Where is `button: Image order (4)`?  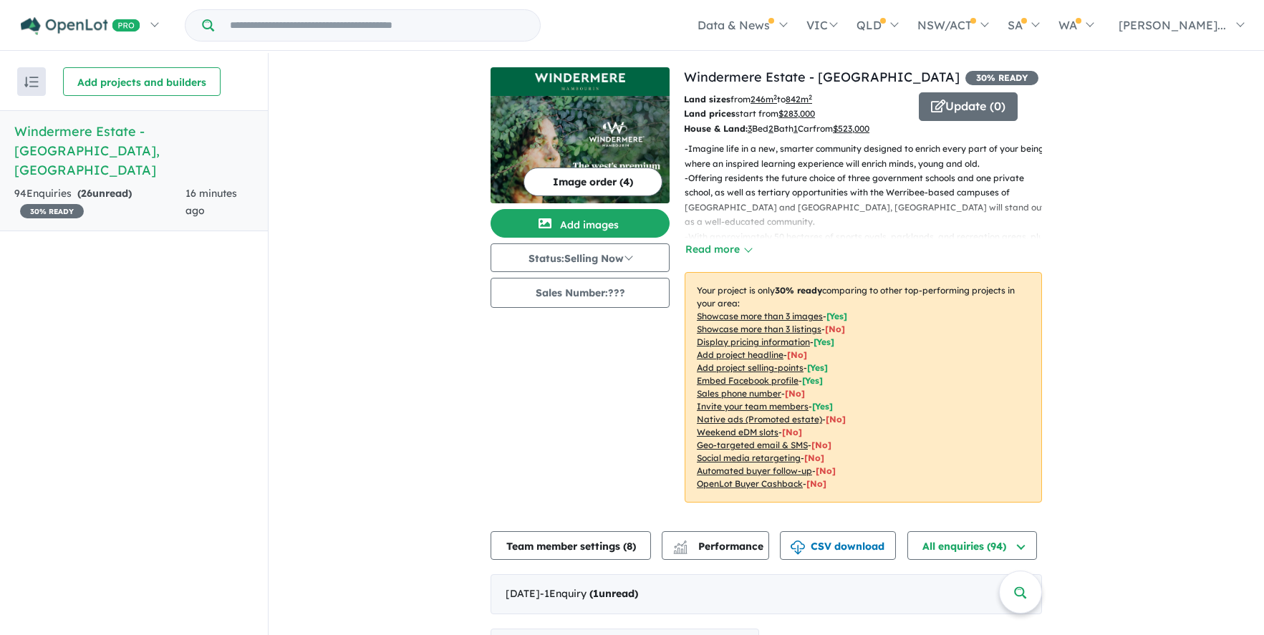 button: Image order (4) is located at coordinates (593, 182).